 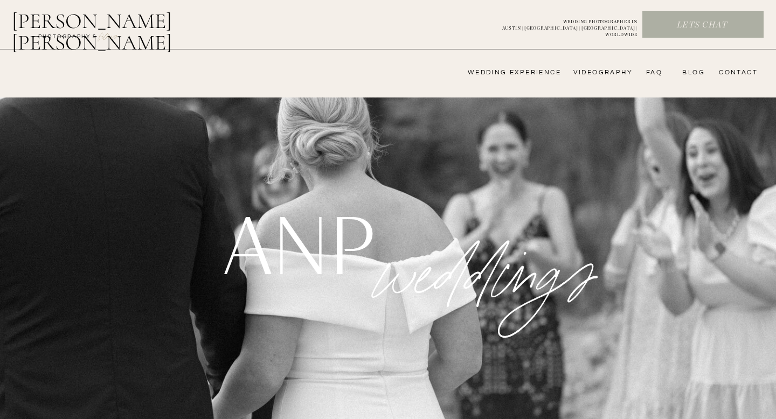 What do you see at coordinates (652, 73) in the screenshot?
I see `nav: FAQ` at bounding box center [652, 73].